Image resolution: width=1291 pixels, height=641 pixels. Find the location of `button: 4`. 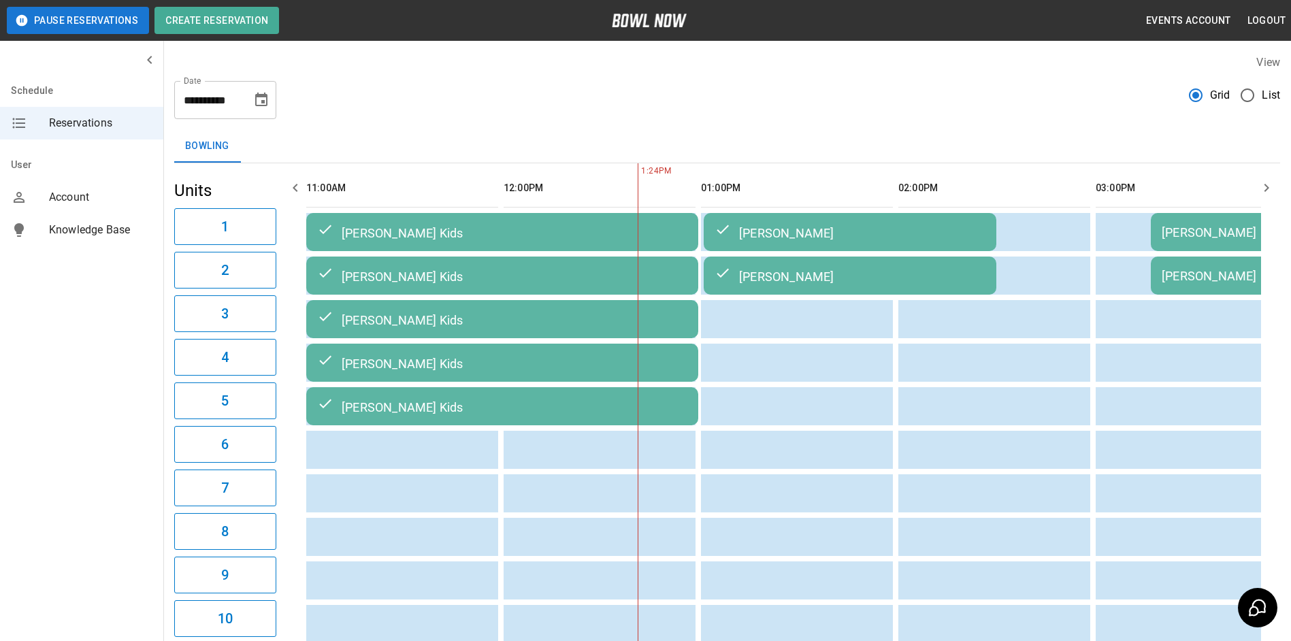

button: 4 is located at coordinates (225, 357).